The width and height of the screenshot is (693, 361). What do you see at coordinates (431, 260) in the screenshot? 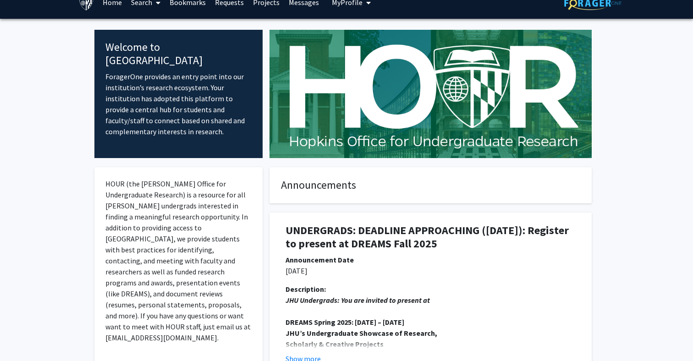
I see `div: Announcement Date` at bounding box center [431, 260].